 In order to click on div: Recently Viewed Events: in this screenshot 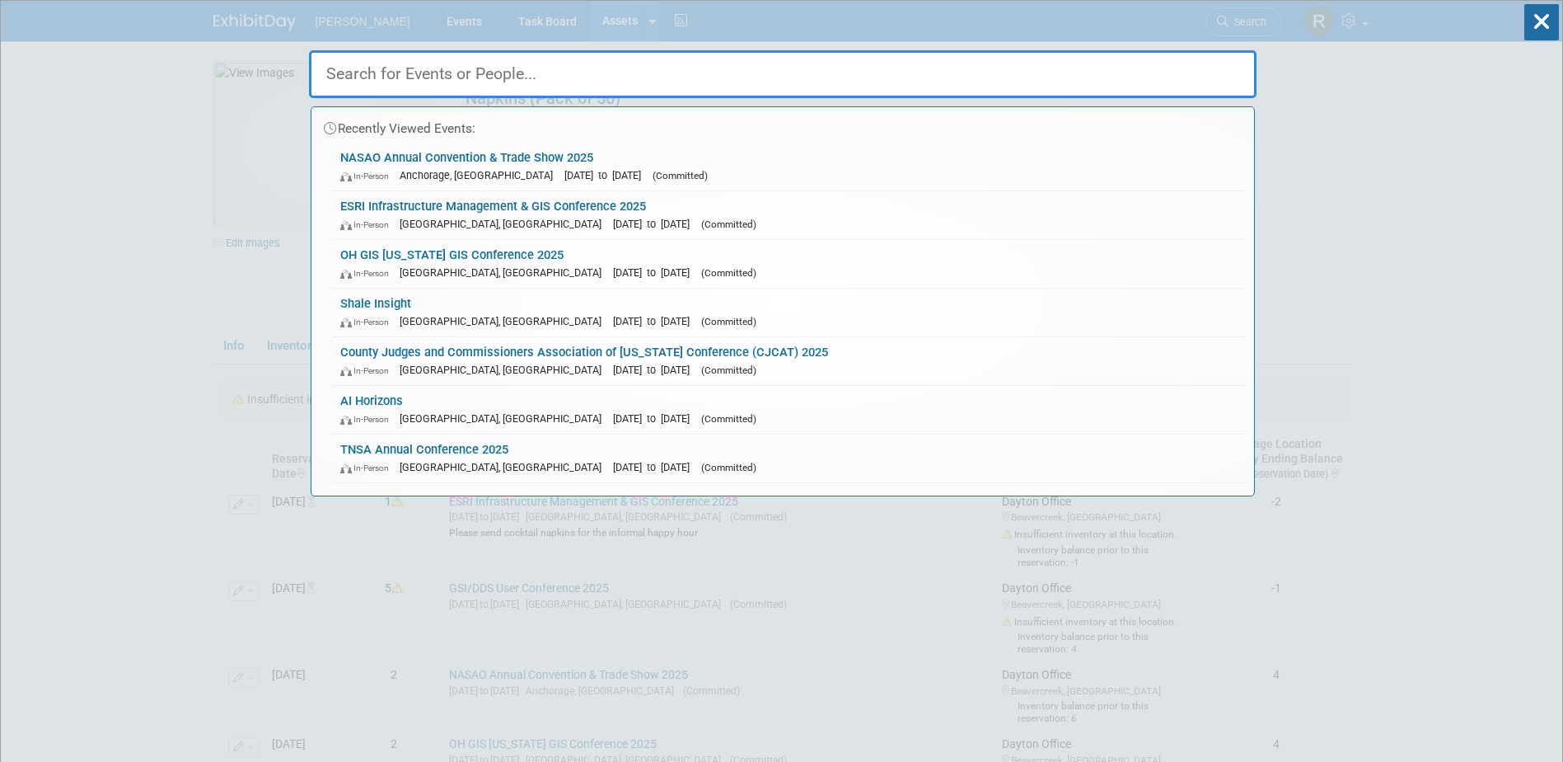, I will do `click(783, 124)`.